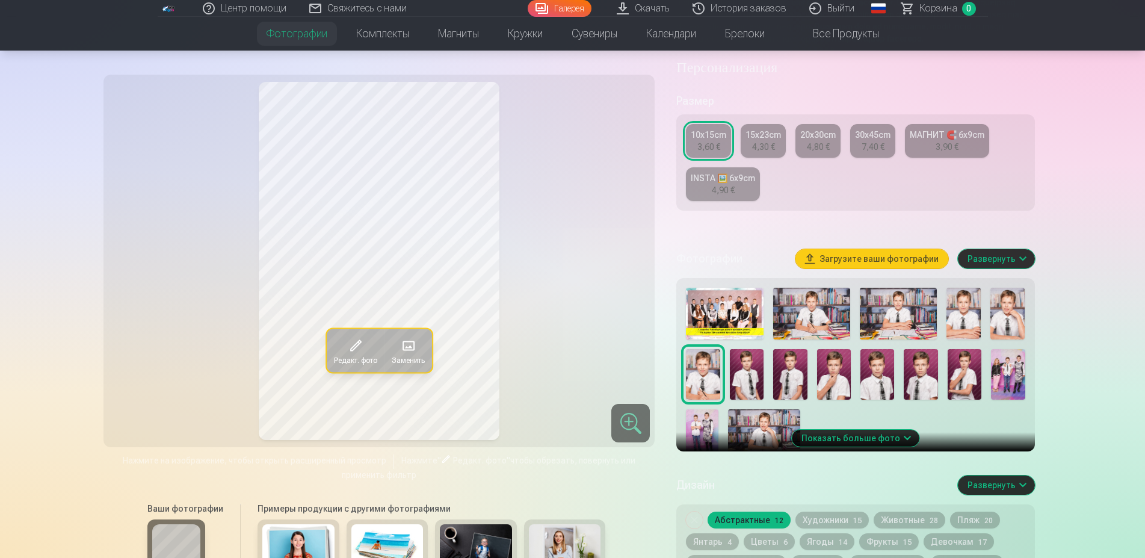 This screenshot has height=558, width=1145. Describe the element at coordinates (938, 8) in the screenshot. I see `span: Корзина` at that location.